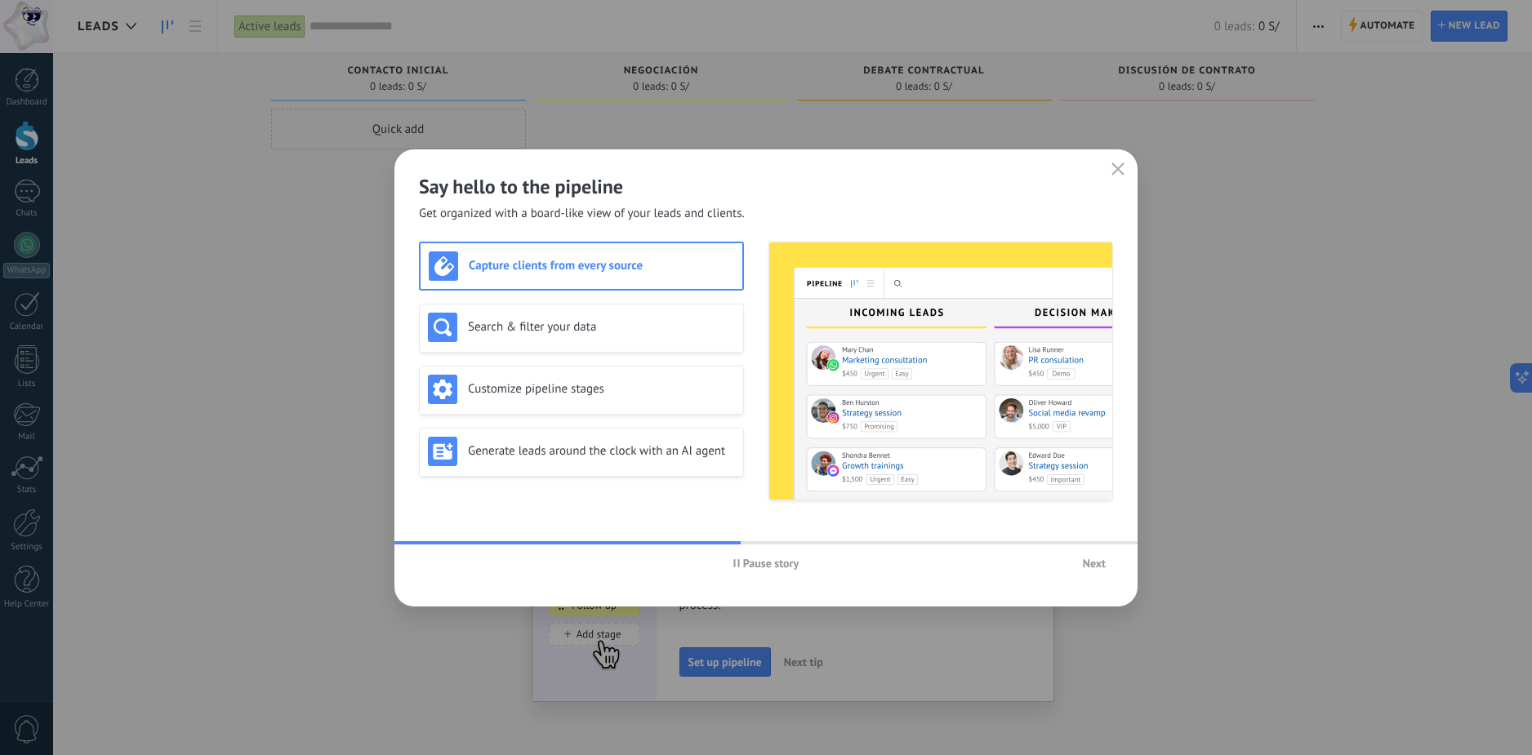 This screenshot has width=1532, height=755. I want to click on span: Next, so click(1094, 564).